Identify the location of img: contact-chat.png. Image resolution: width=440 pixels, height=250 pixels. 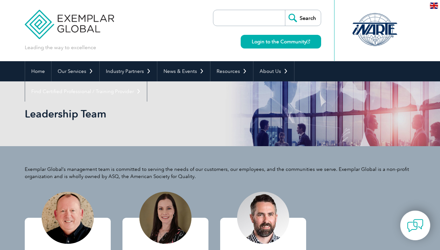
(415, 226).